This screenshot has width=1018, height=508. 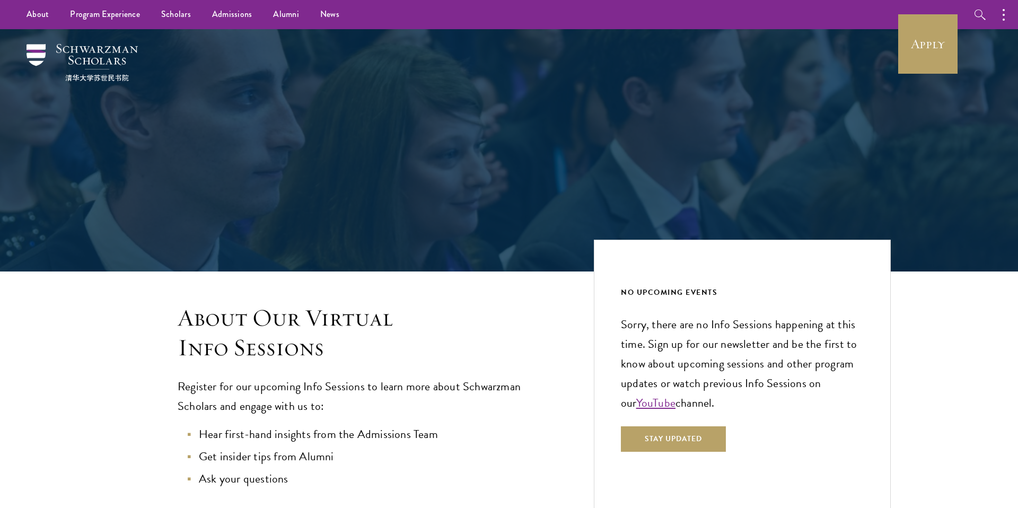 What do you see at coordinates (656, 403) in the screenshot?
I see `a: YouTube` at bounding box center [656, 403].